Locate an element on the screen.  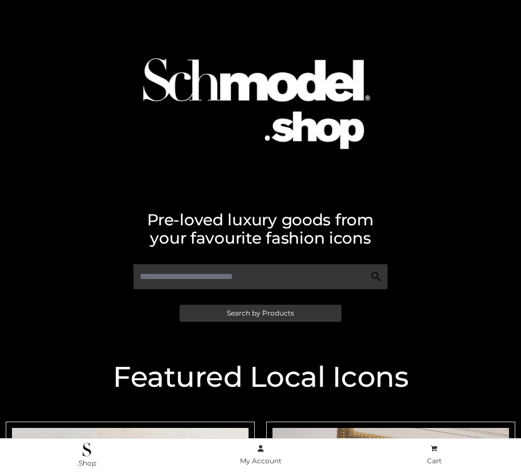
span: .Shop is located at coordinates (87, 462).